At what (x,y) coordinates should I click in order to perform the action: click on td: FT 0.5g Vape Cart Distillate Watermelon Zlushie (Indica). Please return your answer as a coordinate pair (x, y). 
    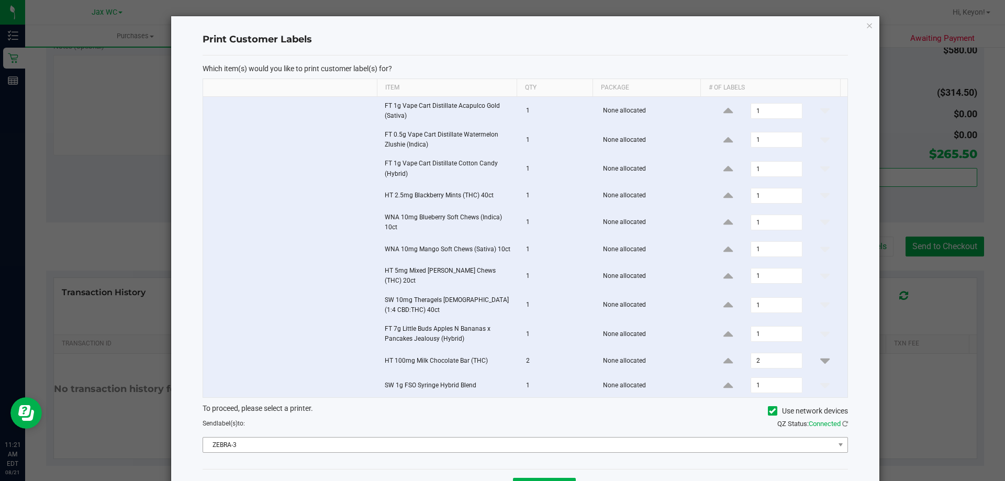
    Looking at the image, I should click on (449, 140).